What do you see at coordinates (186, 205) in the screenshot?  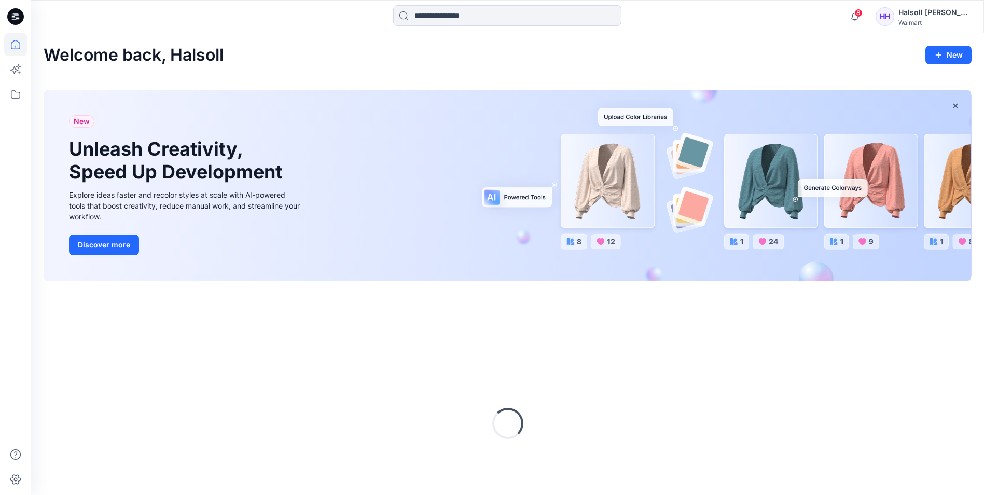 I see `div: Explore ideas faster and recolor styles at scale with AI-powered tools that boost creativity, red...` at bounding box center [186, 205].